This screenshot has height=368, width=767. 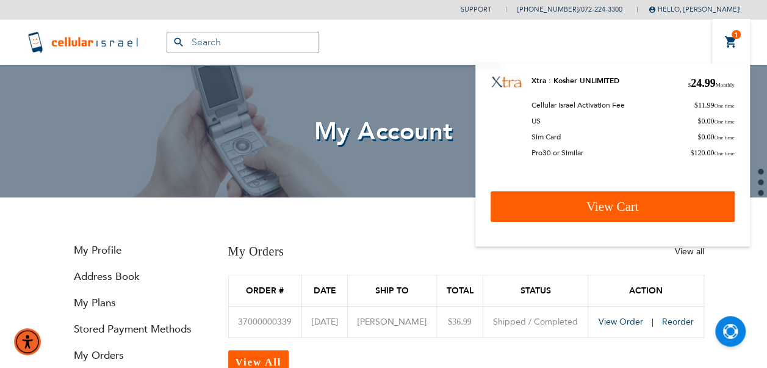 I want to click on a: Reorder, so click(x=678, y=321).